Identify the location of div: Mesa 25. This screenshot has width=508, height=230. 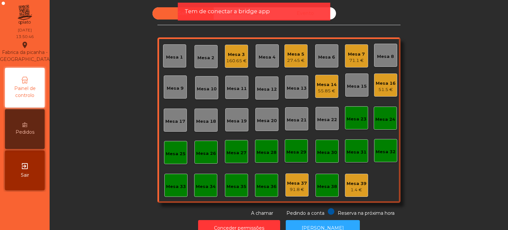
(176, 154).